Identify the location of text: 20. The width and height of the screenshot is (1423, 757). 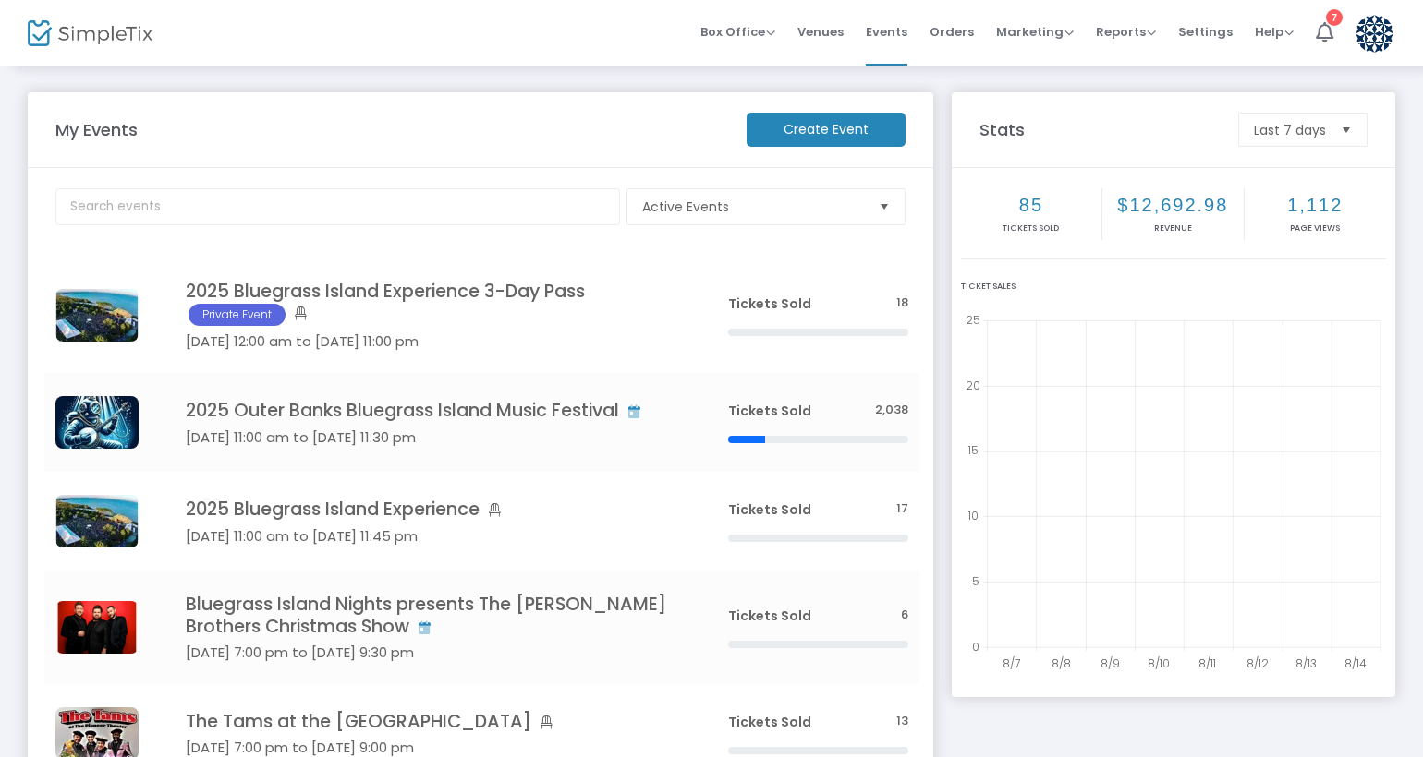
(973, 384).